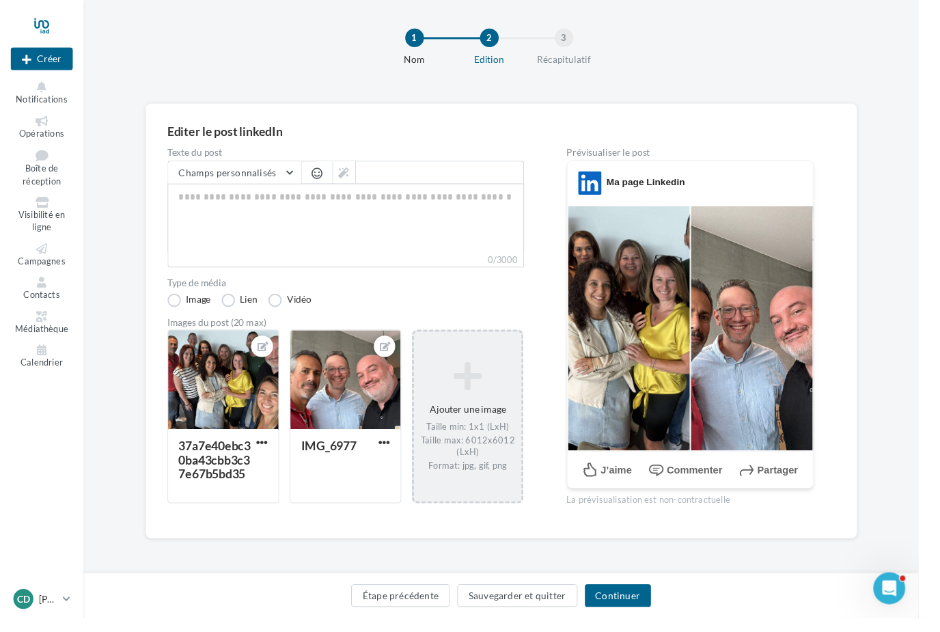  Describe the element at coordinates (297, 307) in the screenshot. I see `label: Vidéo` at that location.